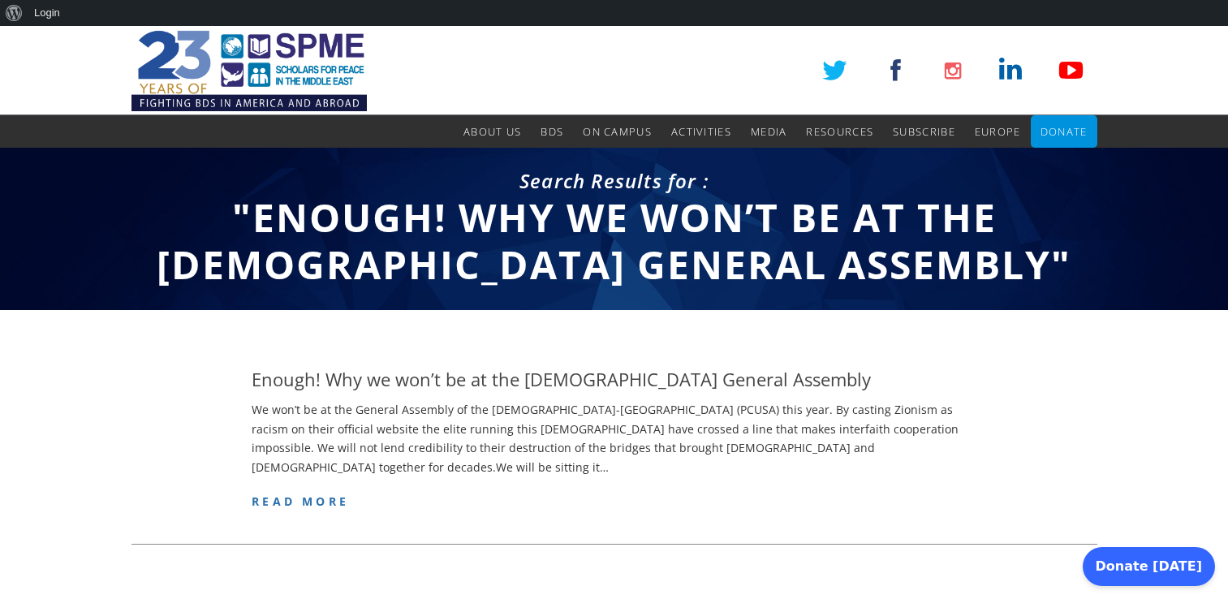 Image resolution: width=1228 pixels, height=599 pixels. I want to click on span: Media, so click(768, 131).